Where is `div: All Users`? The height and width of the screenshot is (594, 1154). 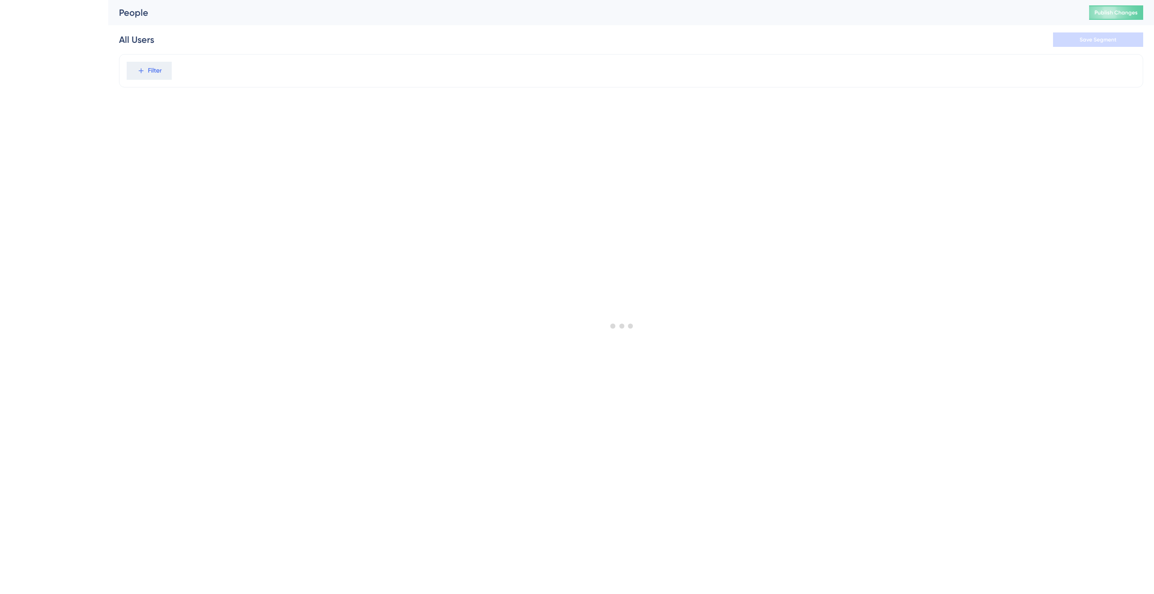 div: All Users is located at coordinates (137, 40).